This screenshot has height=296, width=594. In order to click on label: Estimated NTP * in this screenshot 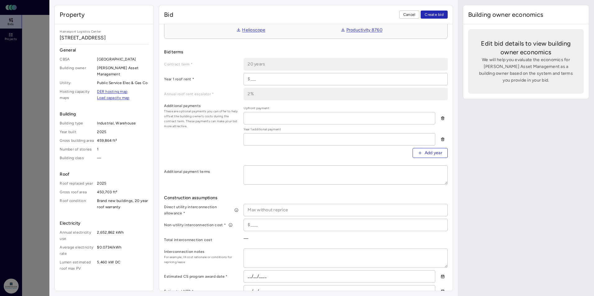, I will do `click(201, 292)`.